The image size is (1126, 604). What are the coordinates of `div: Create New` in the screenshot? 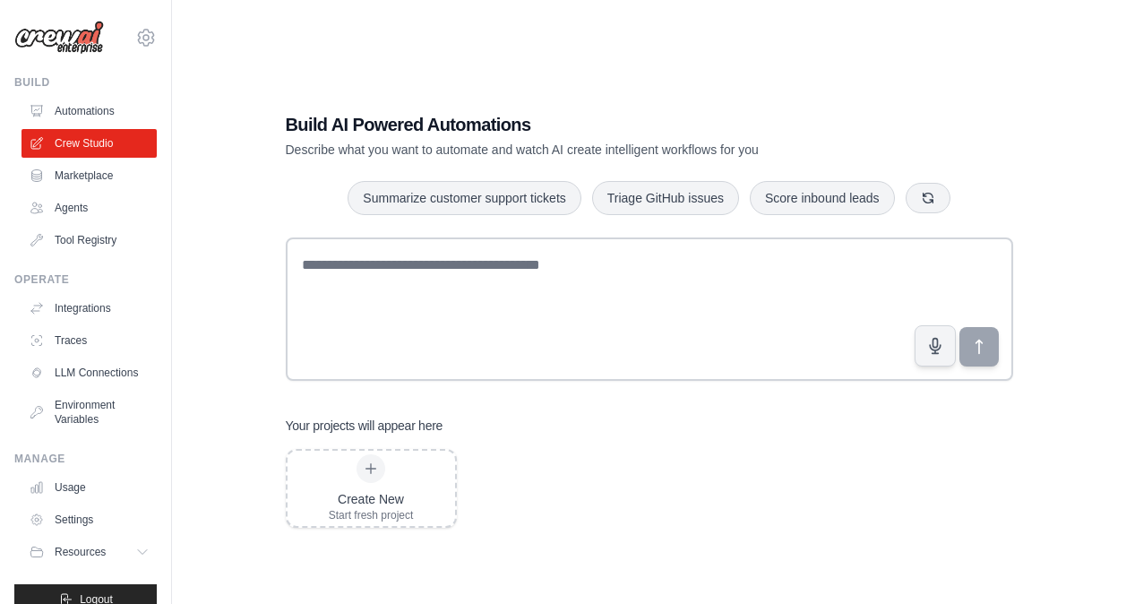 It's located at (371, 499).